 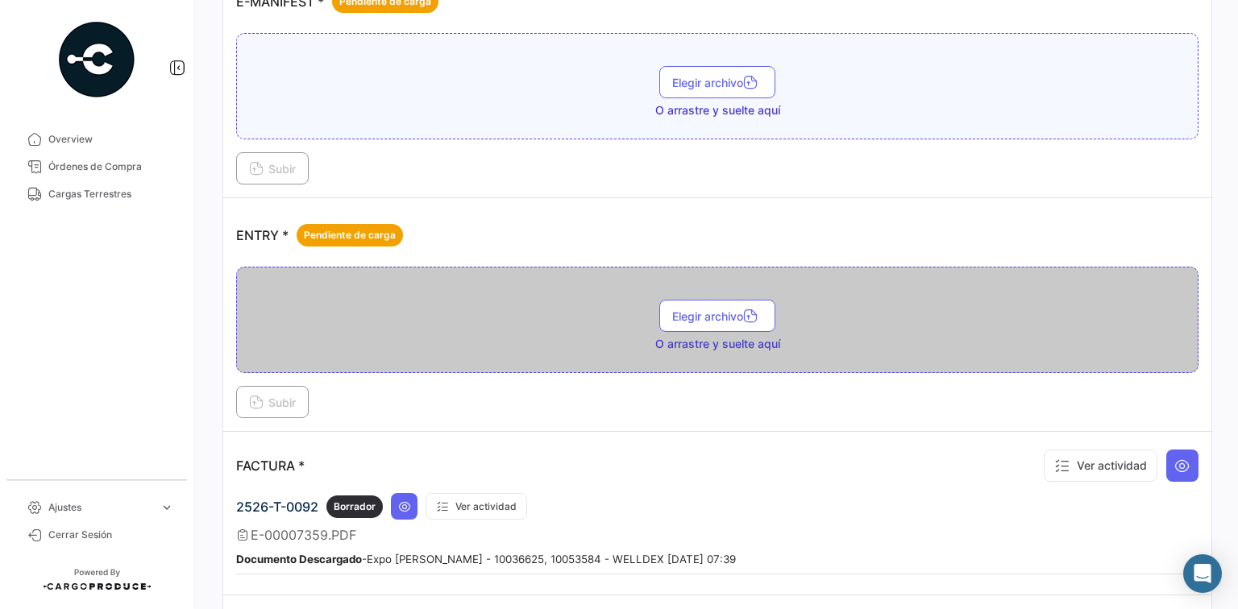 What do you see at coordinates (97, 167) in the screenshot?
I see `a: Órdenes de Compra` at bounding box center [97, 167].